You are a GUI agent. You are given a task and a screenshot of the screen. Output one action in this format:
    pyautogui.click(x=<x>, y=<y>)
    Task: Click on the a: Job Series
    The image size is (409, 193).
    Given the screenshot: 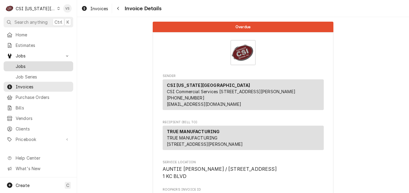 What is the action you would take?
    pyautogui.click(x=38, y=77)
    